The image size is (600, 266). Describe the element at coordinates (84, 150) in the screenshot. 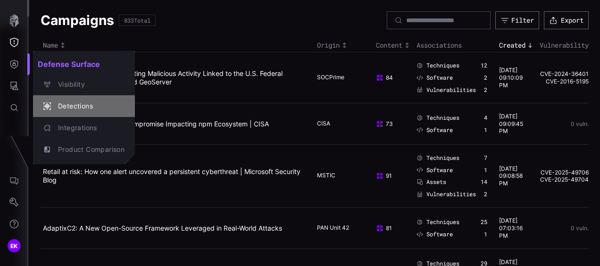

I see `button: Product Comparison` at that location.